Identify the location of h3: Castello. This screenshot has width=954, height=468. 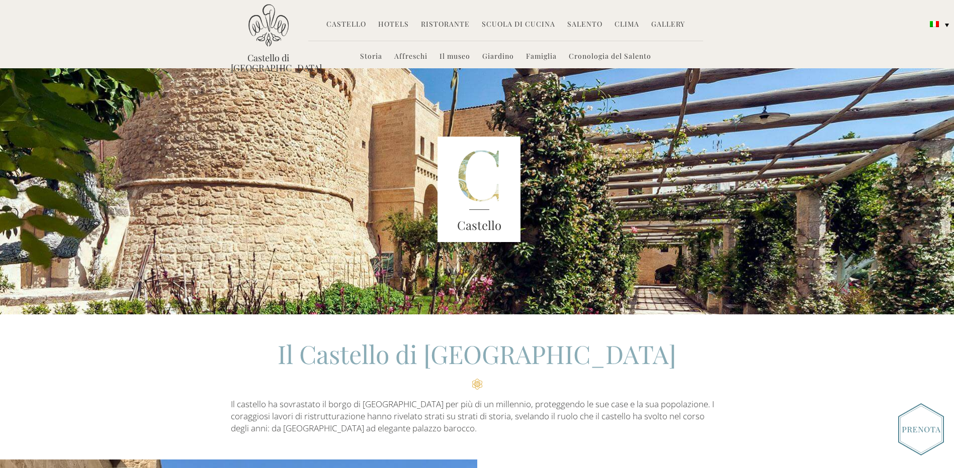
(479, 226).